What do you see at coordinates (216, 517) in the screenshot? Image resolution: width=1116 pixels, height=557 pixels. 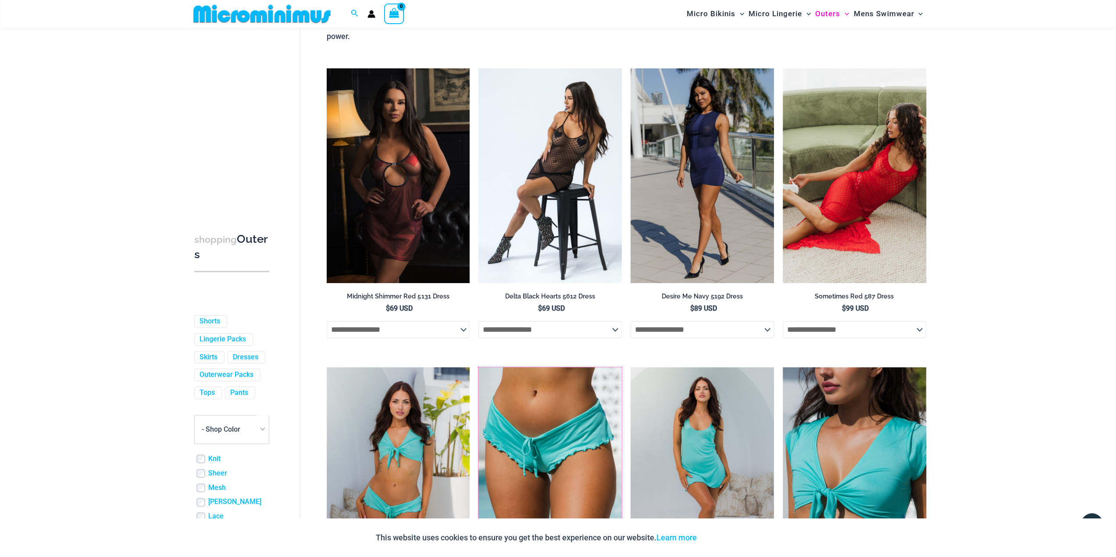 I see `a: Lace` at bounding box center [216, 517].